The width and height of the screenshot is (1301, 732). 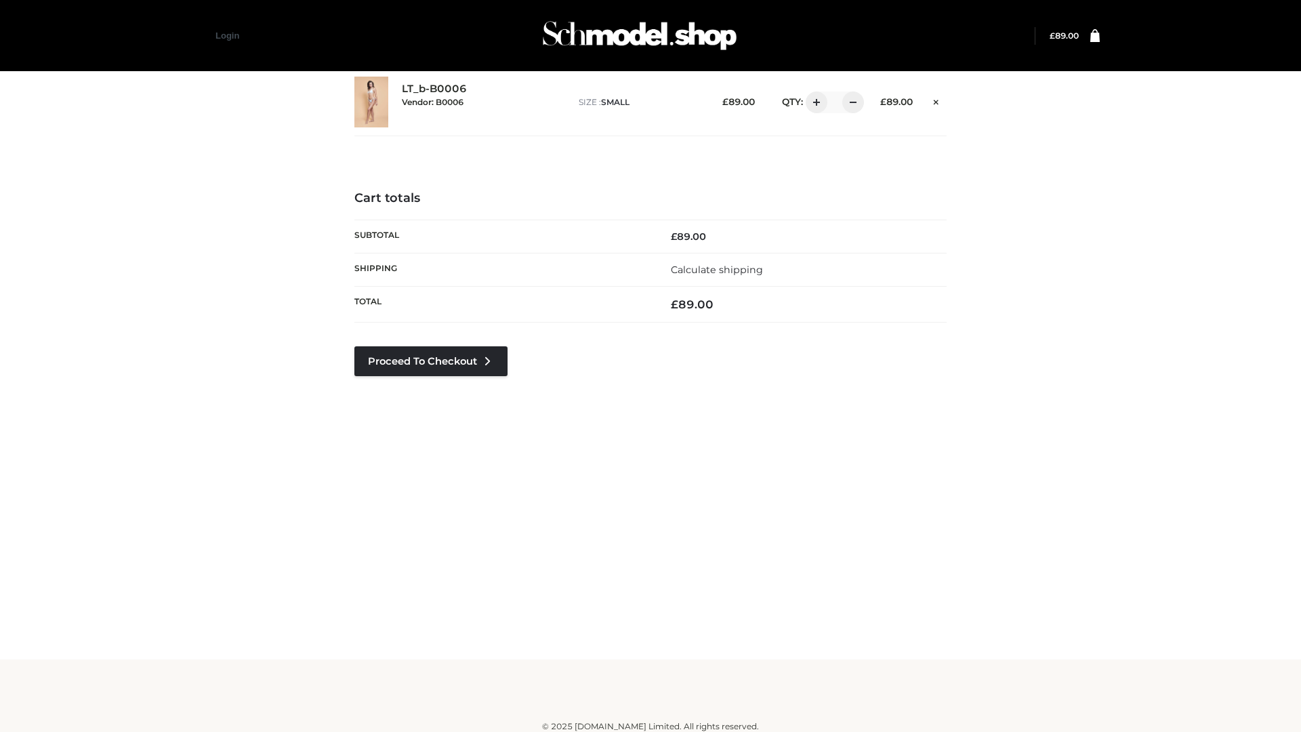 What do you see at coordinates (640, 35) in the screenshot?
I see `img: Schmodel Admin 964` at bounding box center [640, 35].